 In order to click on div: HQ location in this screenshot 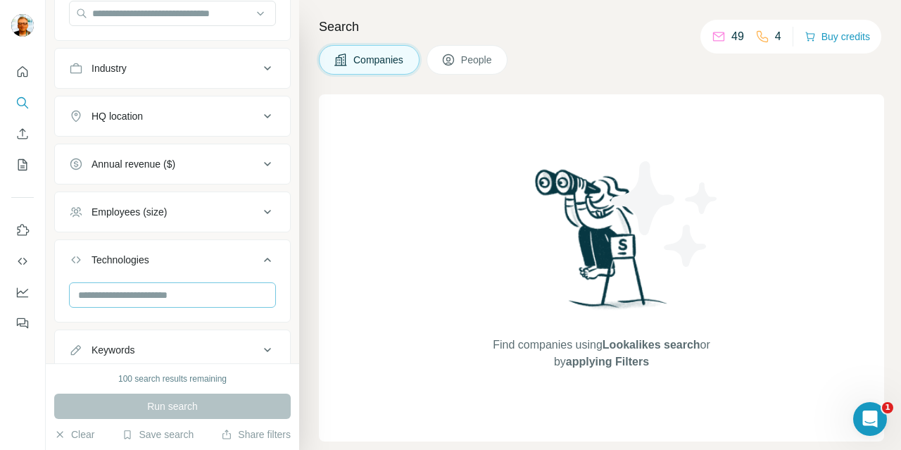, I will do `click(117, 116)`.